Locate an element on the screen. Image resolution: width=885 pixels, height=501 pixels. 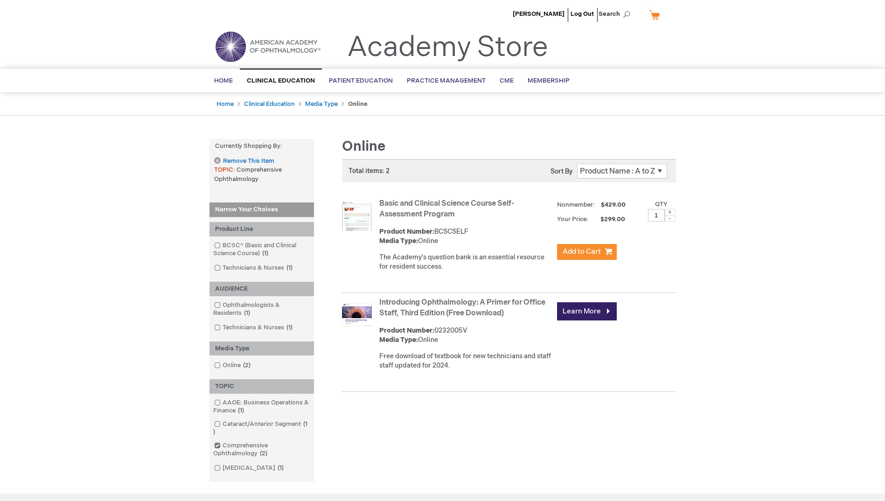
a: Academy Store is located at coordinates (447, 48).